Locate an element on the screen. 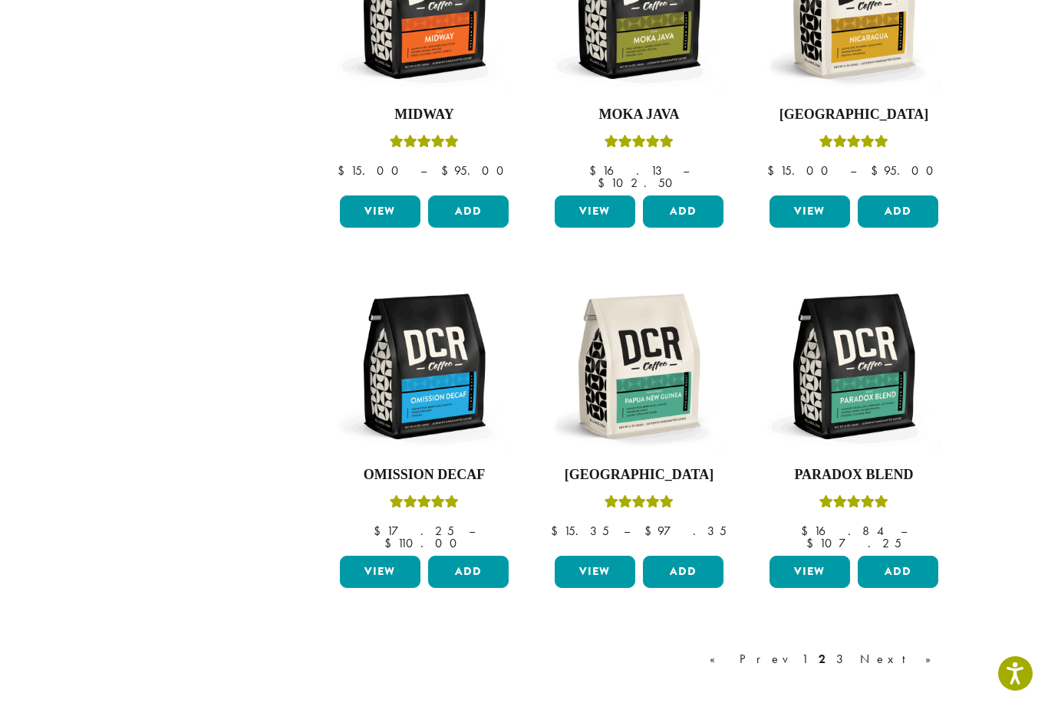  bdi: 97.35 is located at coordinates (685, 531).